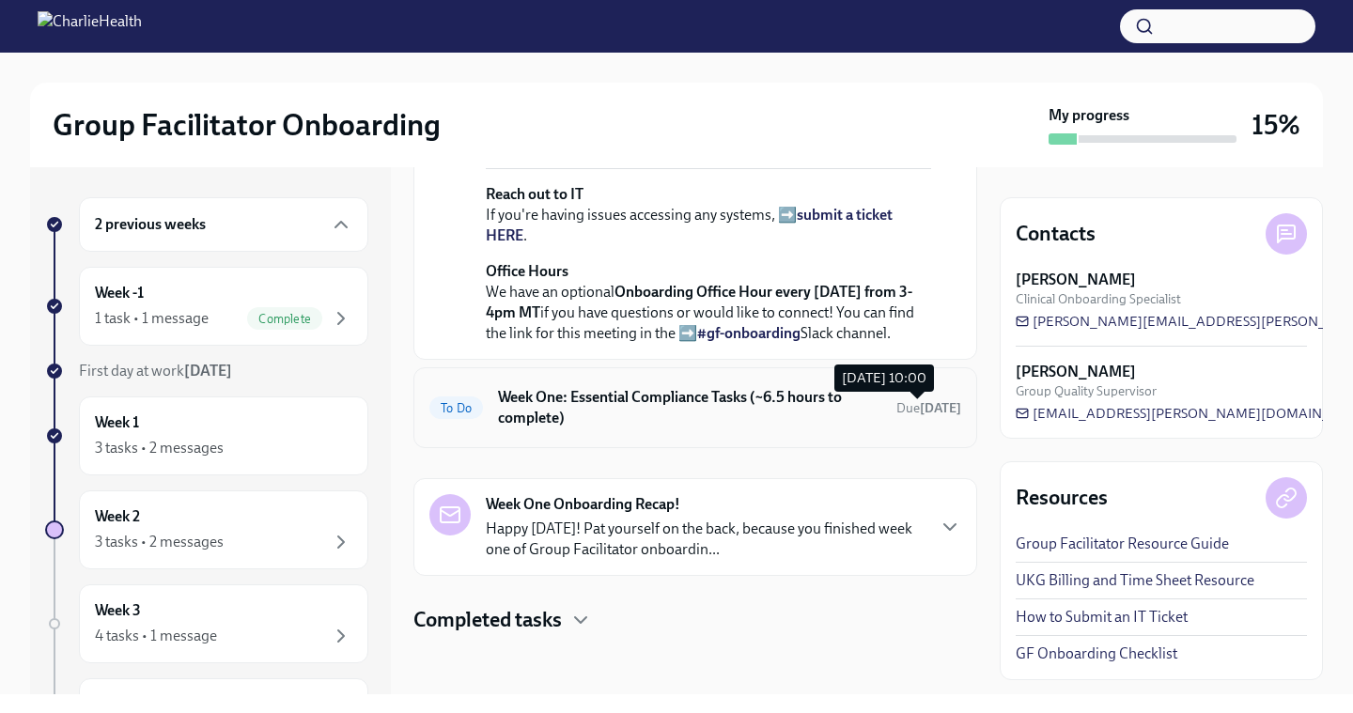 This screenshot has width=1353, height=713. What do you see at coordinates (207, 306) in the screenshot?
I see `a: Week -11 task • 1 messageComplete` at bounding box center [207, 306].